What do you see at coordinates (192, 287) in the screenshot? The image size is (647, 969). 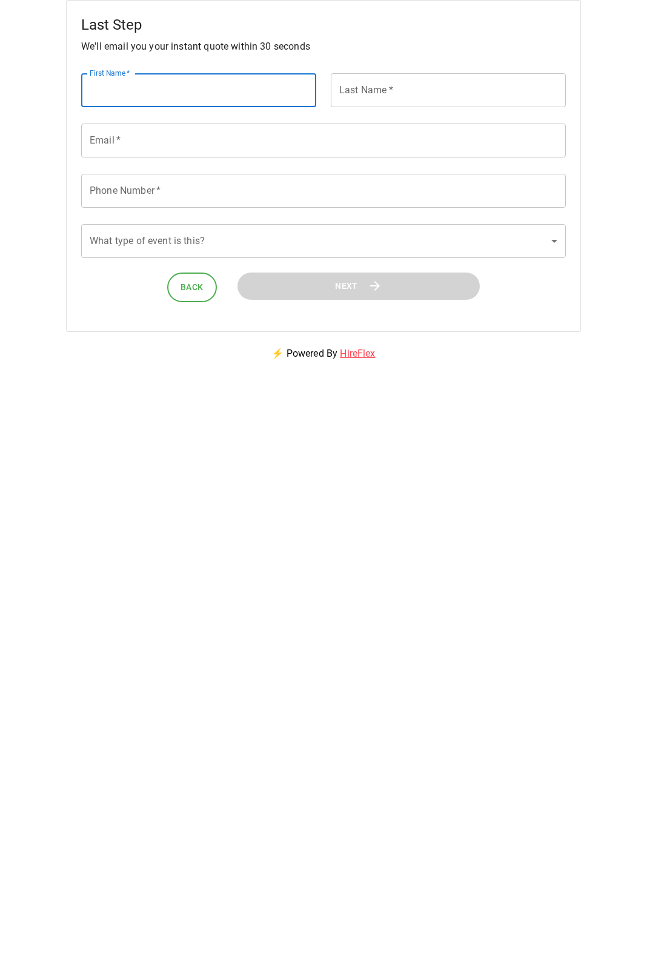 I see `button: Back` at bounding box center [192, 287].